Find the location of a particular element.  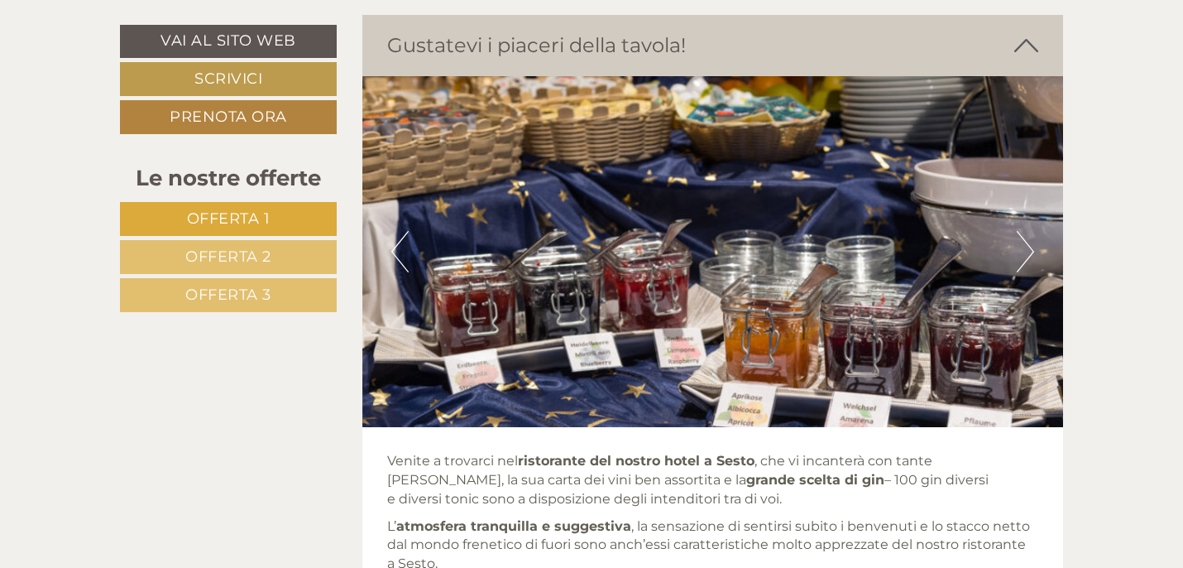

span: Offerta 2 is located at coordinates (228, 257).